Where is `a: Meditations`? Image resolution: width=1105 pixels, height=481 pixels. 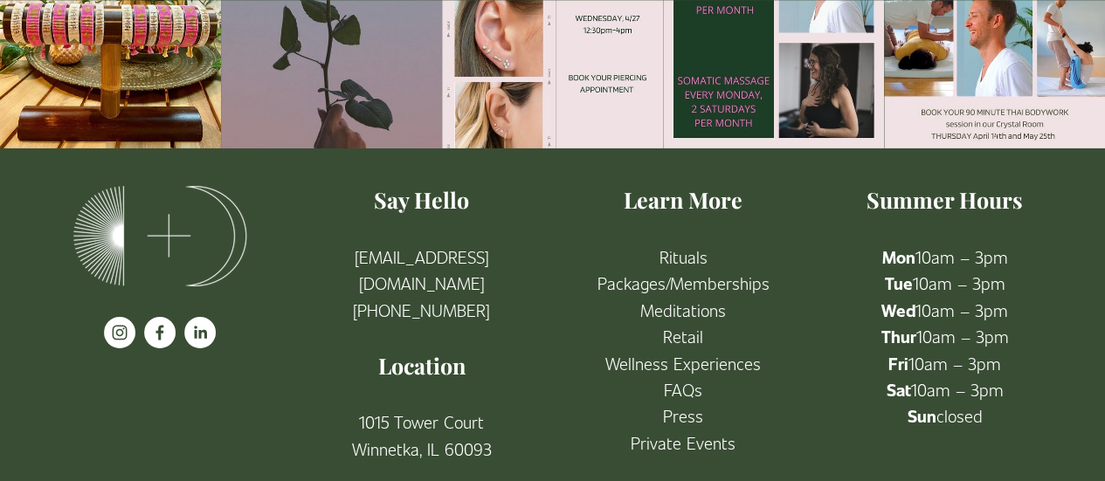 a: Meditations is located at coordinates (683, 310).